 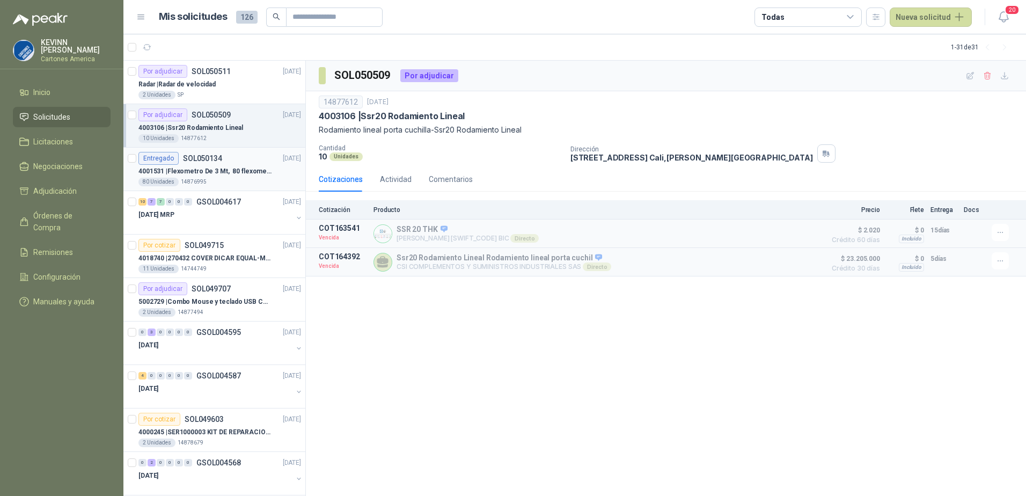 I want to click on p: CSI COMPLEMENTOS Y SUMINISTROS INDUSTRIALES SAS, so click(x=504, y=267).